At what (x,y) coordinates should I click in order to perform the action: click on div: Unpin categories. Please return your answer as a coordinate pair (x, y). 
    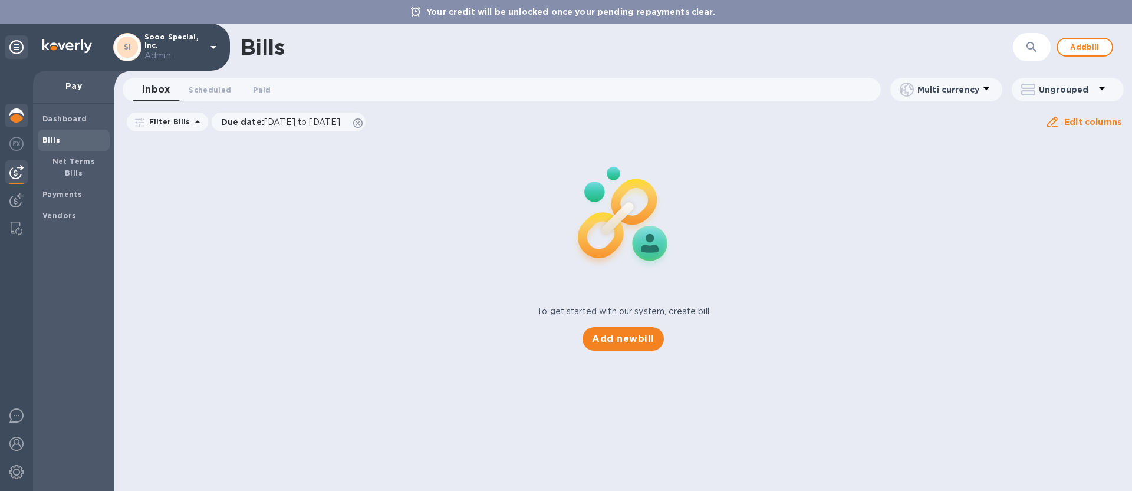
    Looking at the image, I should click on (17, 47).